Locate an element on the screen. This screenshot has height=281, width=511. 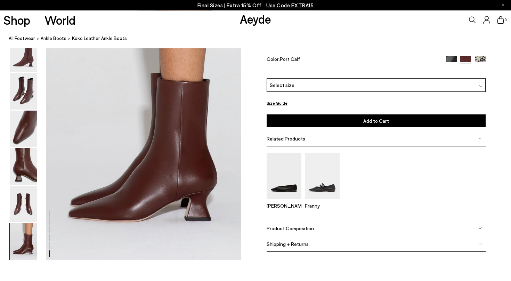
img: Betty Square-Toe Ballet Flats is located at coordinates (284, 176).